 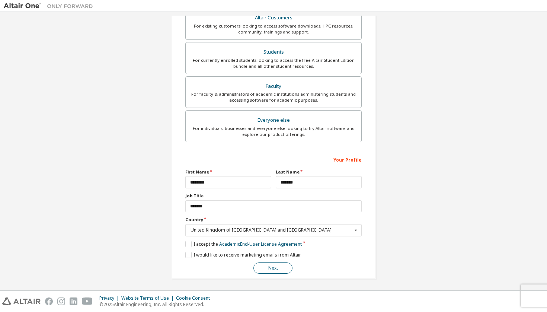 I want to click on img: facebook.svg, so click(x=49, y=301).